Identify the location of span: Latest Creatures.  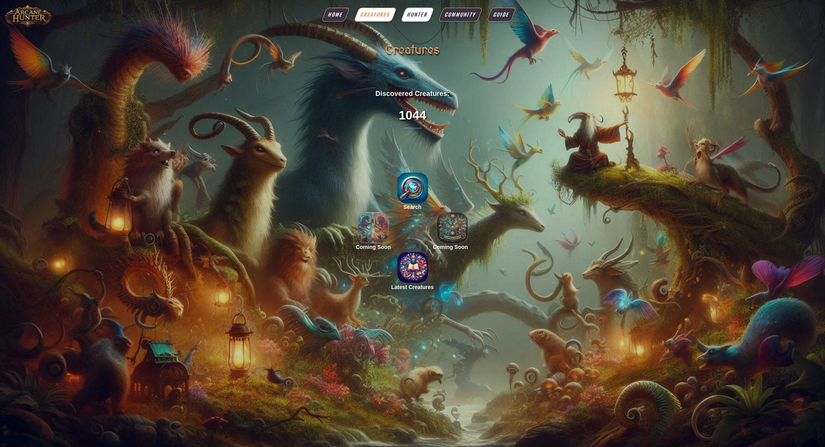
(412, 287).